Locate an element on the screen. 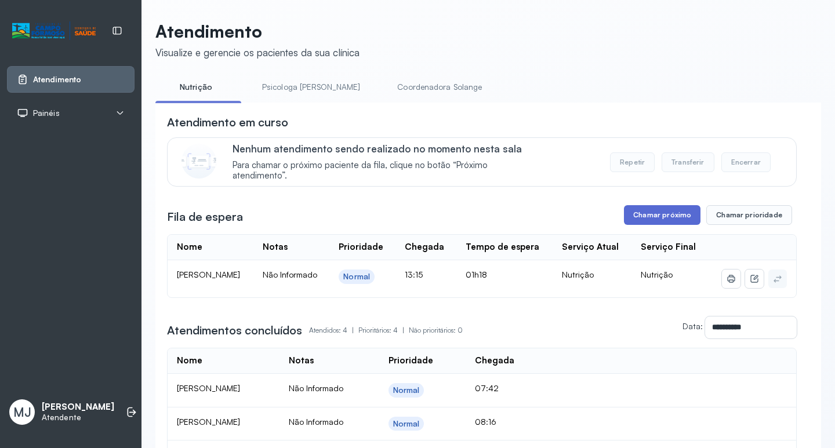 The width and height of the screenshot is (835, 448). h3: Atendimento em curso is located at coordinates (227, 122).